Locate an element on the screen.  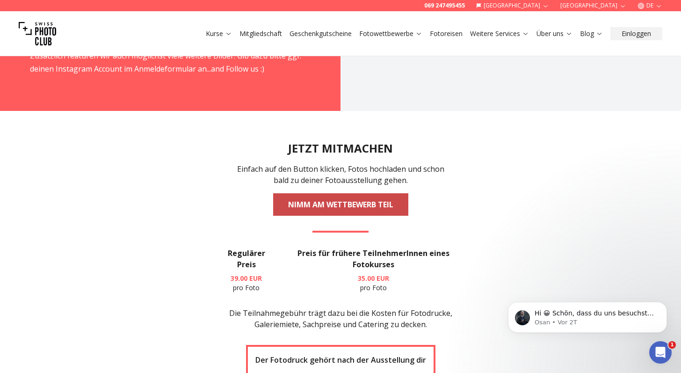
a: Blog is located at coordinates (591, 34).